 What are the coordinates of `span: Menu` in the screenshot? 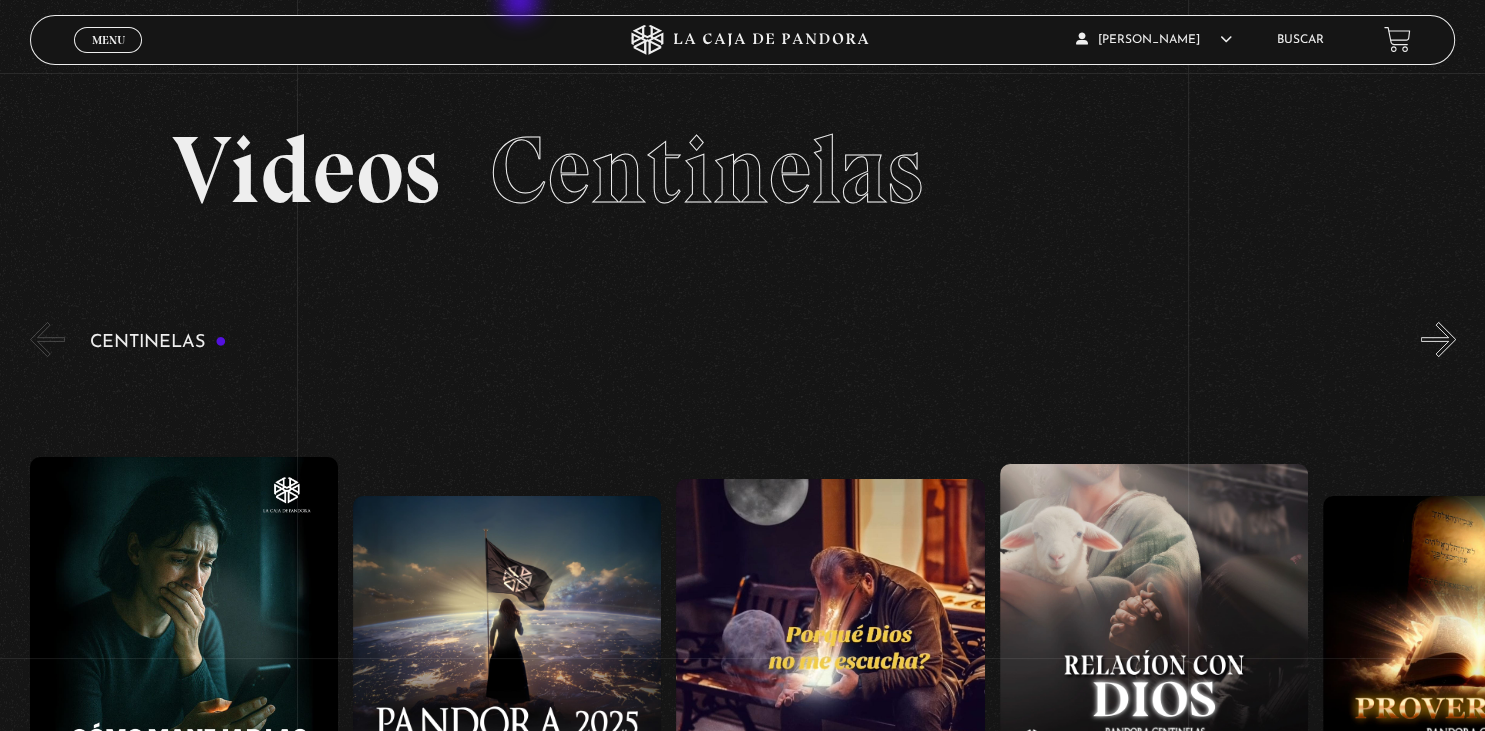 It's located at (108, 40).